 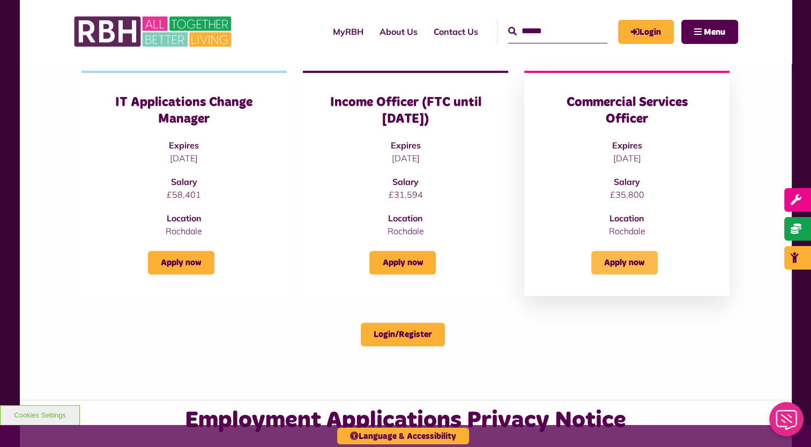 What do you see at coordinates (24, 20) in the screenshot?
I see `div: Close Web Assistant` at bounding box center [24, 20].